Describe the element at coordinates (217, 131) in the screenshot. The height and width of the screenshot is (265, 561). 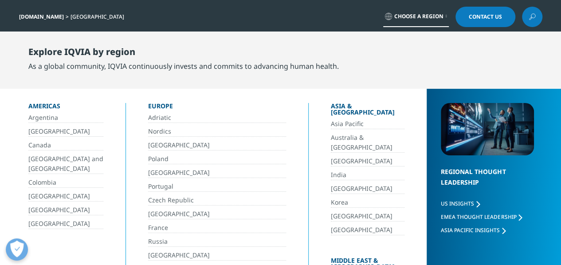
I see `a: Nordics` at that location.